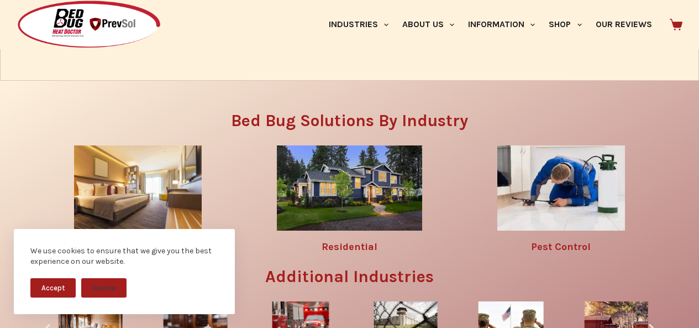 The image size is (699, 328). I want to click on div: We use cookies to ensure that we give you the best experience on our website., so click(124, 256).